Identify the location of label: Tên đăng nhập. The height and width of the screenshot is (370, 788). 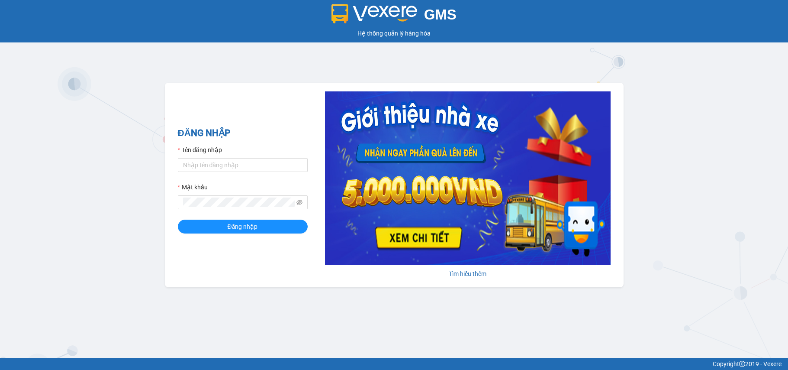
(200, 150).